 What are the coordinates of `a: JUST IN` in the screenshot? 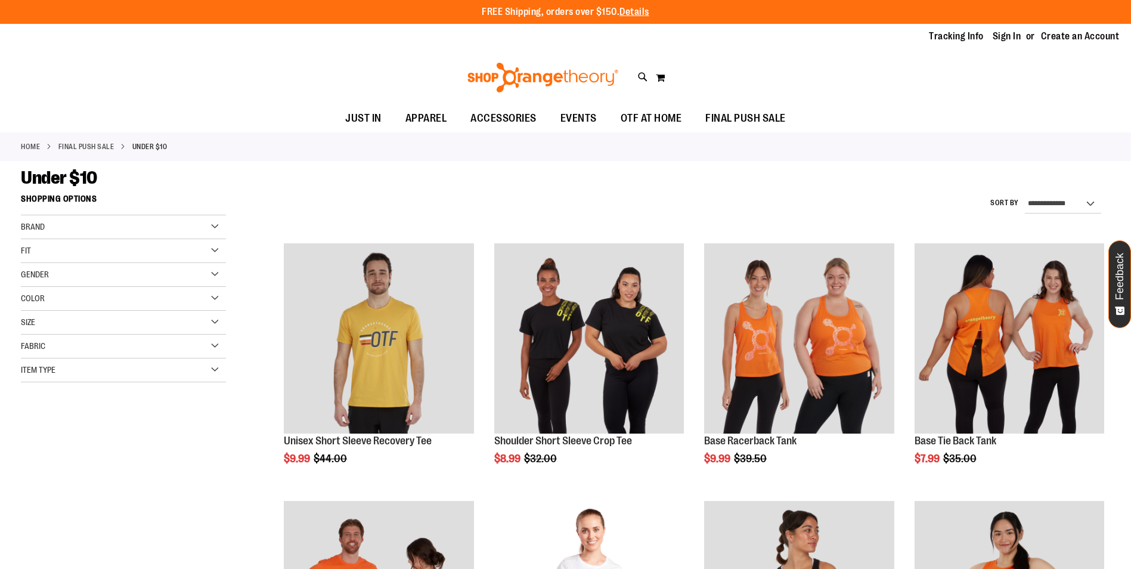 It's located at (363, 119).